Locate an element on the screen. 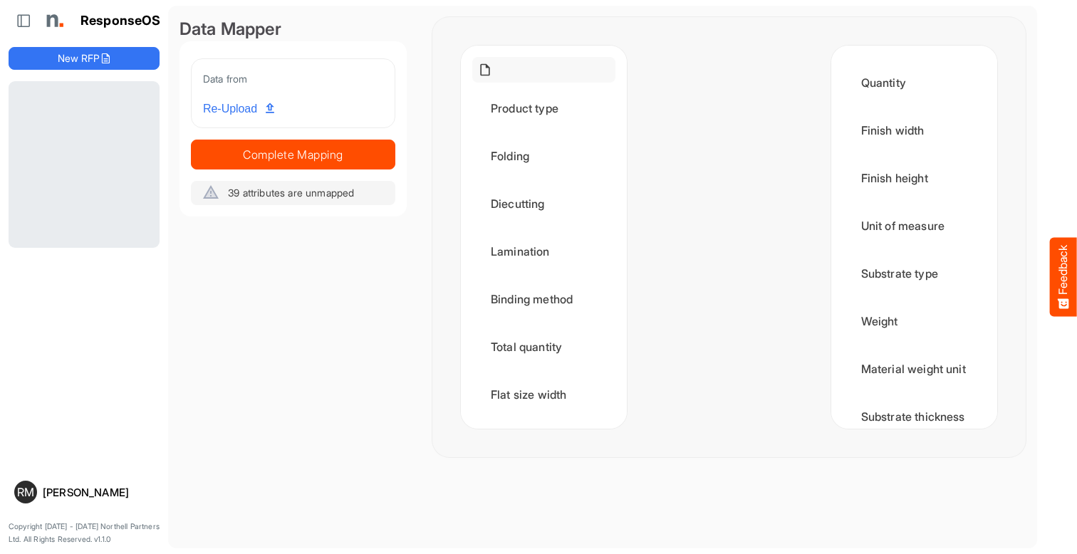 The width and height of the screenshot is (1077, 554). a: Re-Upload is located at coordinates (239, 109).